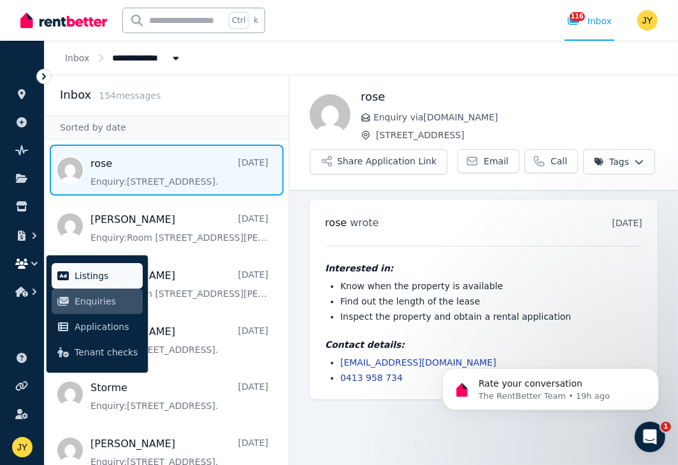 The height and width of the screenshot is (465, 678). What do you see at coordinates (97, 276) in the screenshot?
I see `a: Listings` at bounding box center [97, 276].